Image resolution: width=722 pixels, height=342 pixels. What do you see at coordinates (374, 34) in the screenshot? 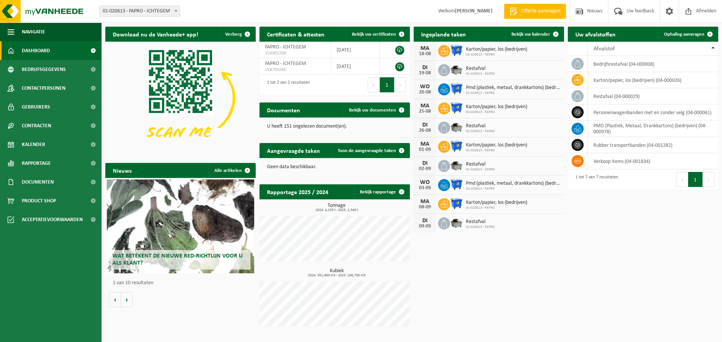
I see `span: Bekijk uw certificaten` at bounding box center [374, 34].